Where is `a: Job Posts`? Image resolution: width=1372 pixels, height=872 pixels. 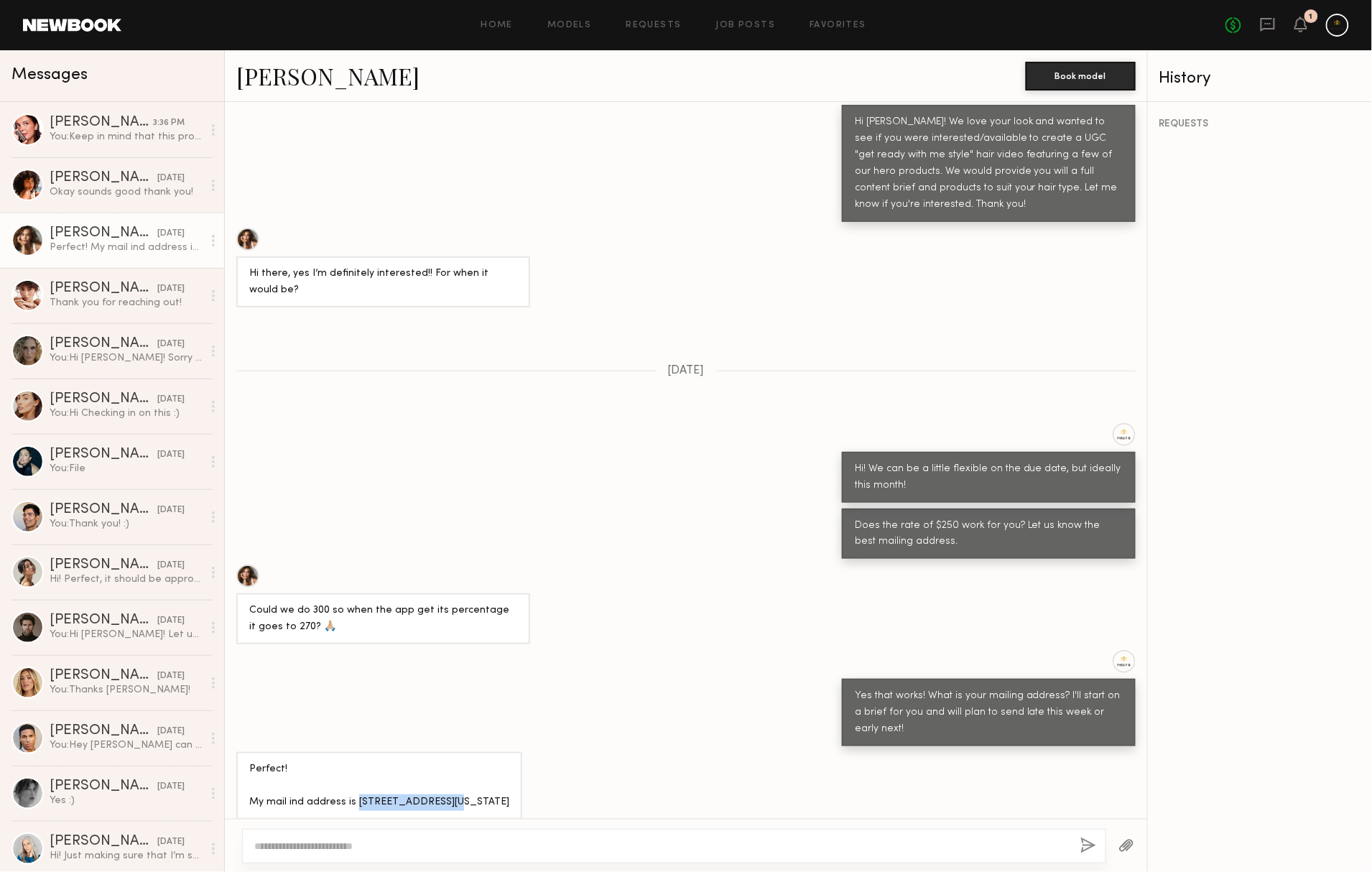 a: Job Posts is located at coordinates (745, 25).